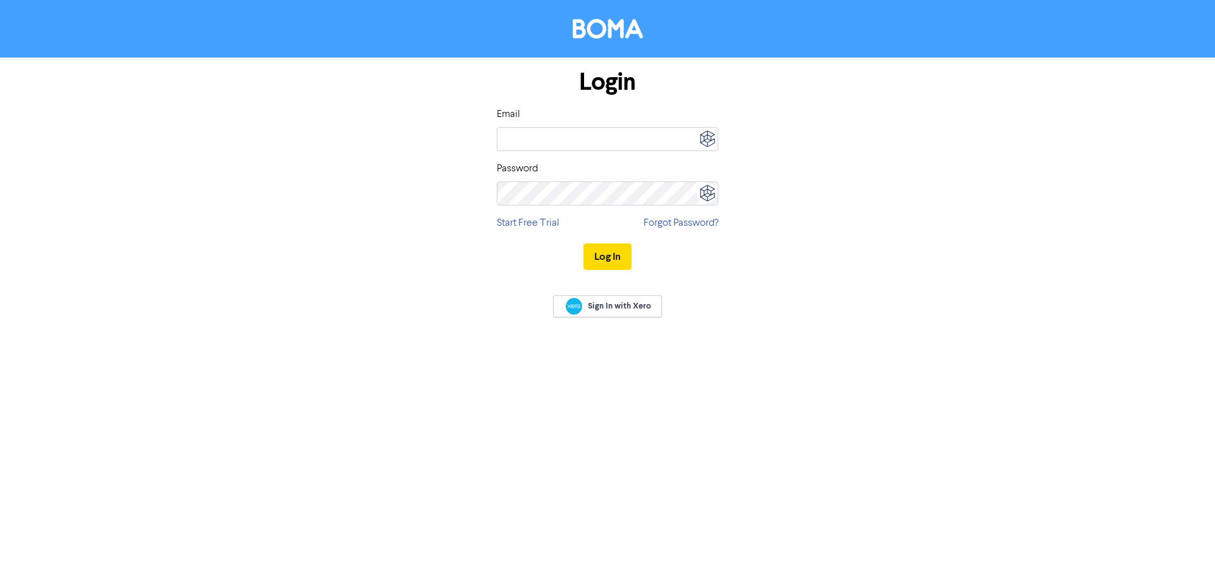 The image size is (1215, 581). What do you see at coordinates (681, 223) in the screenshot?
I see `a: Forgot Password?` at bounding box center [681, 223].